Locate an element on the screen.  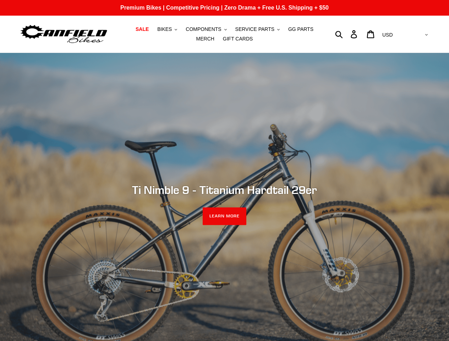
span: SALE is located at coordinates (142, 29).